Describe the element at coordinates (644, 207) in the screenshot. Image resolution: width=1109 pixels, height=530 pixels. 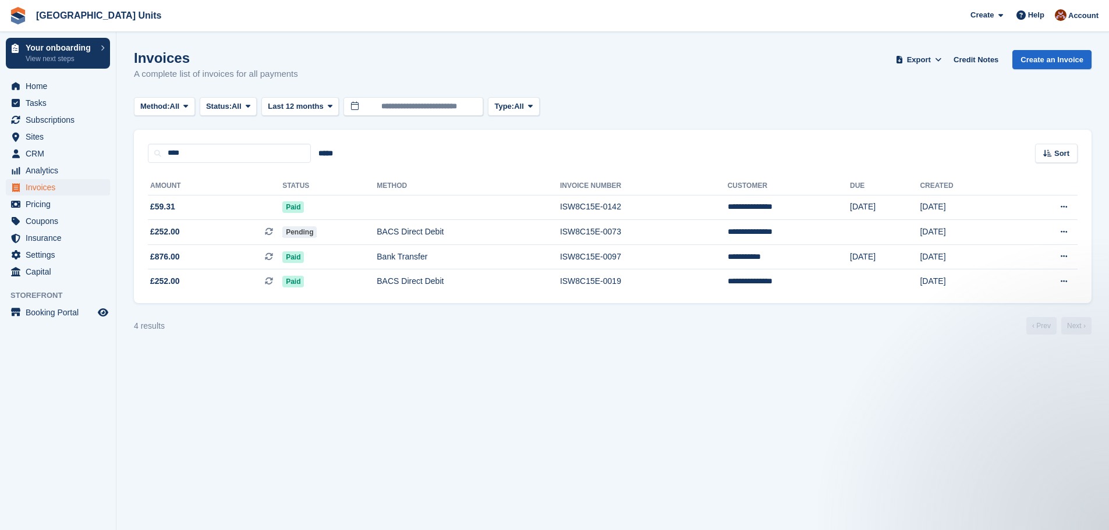
I see `td: ISW8C15E-0142` at that location.